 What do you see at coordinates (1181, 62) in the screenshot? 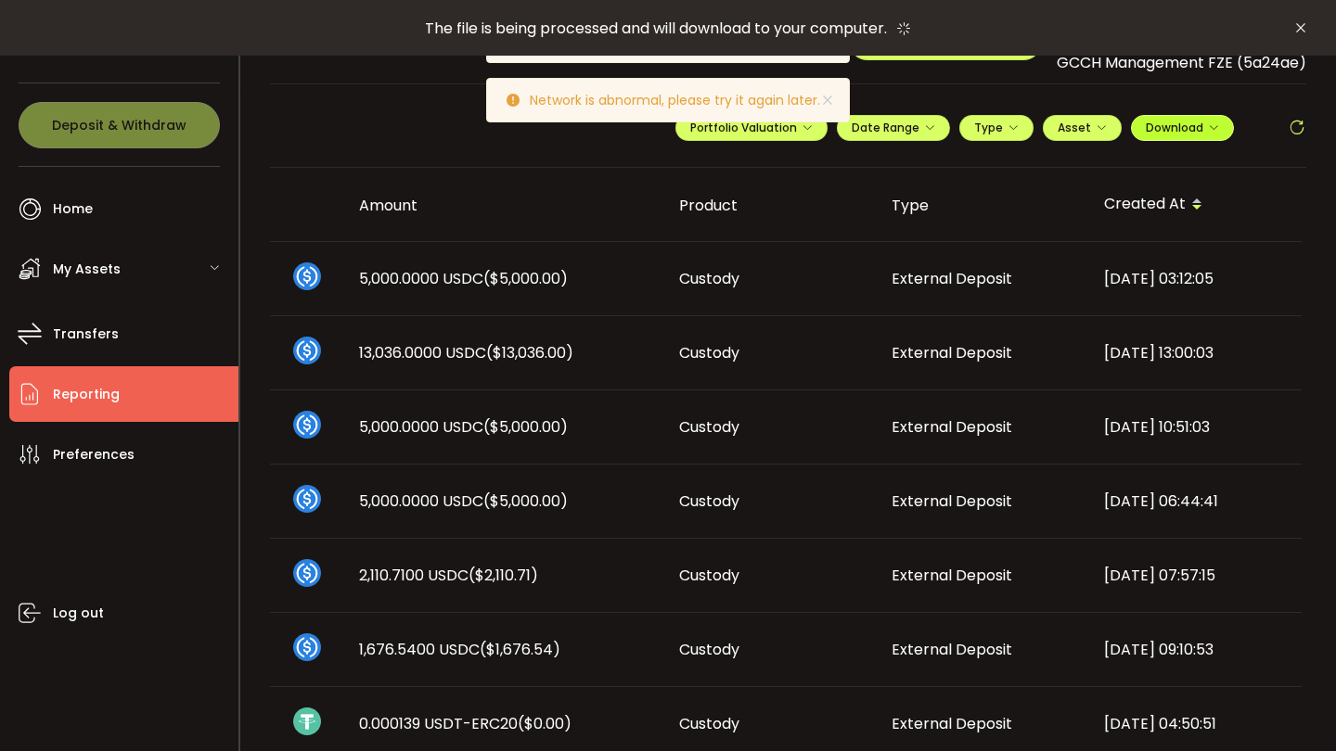
I see `span: GCCH Management FZE (5a24ae)` at bounding box center [1181, 62].